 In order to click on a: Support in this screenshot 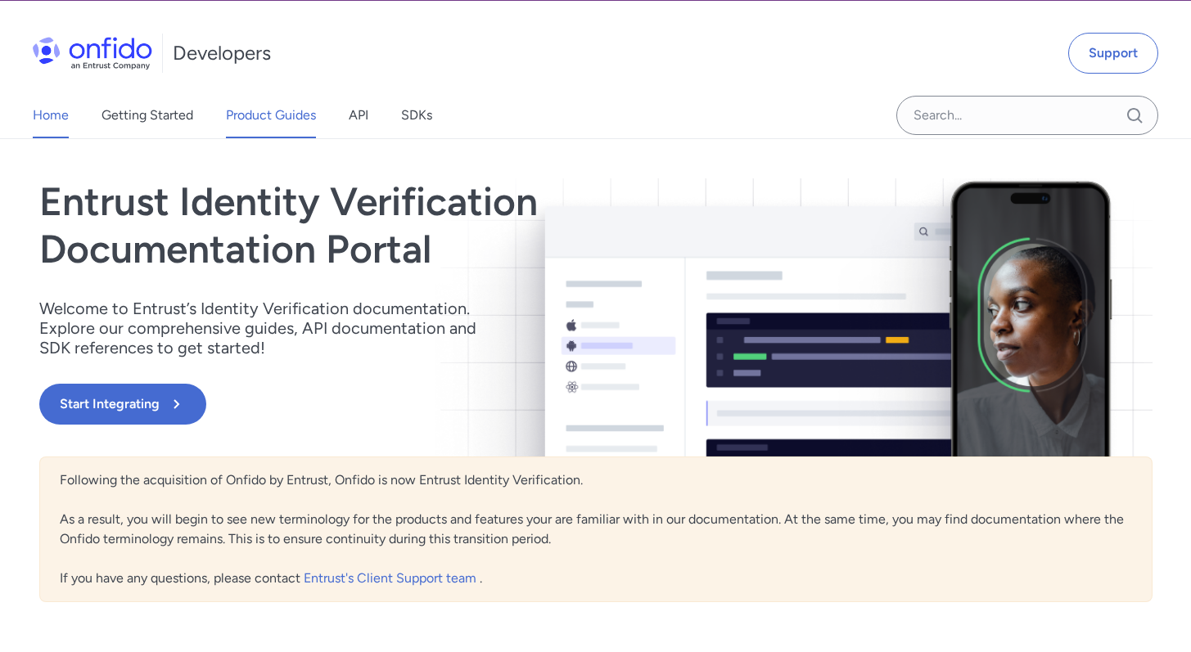, I will do `click(1113, 53)`.